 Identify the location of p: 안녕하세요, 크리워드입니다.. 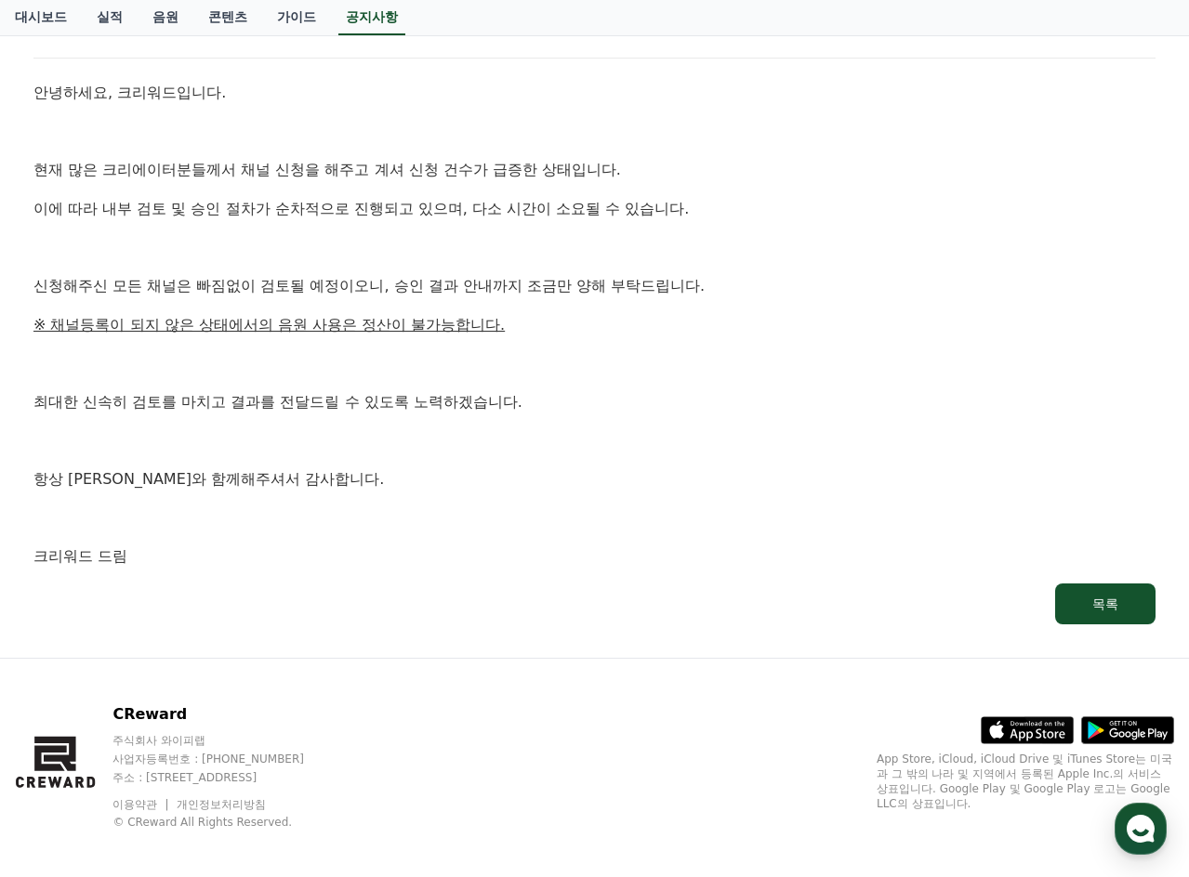
(594, 93).